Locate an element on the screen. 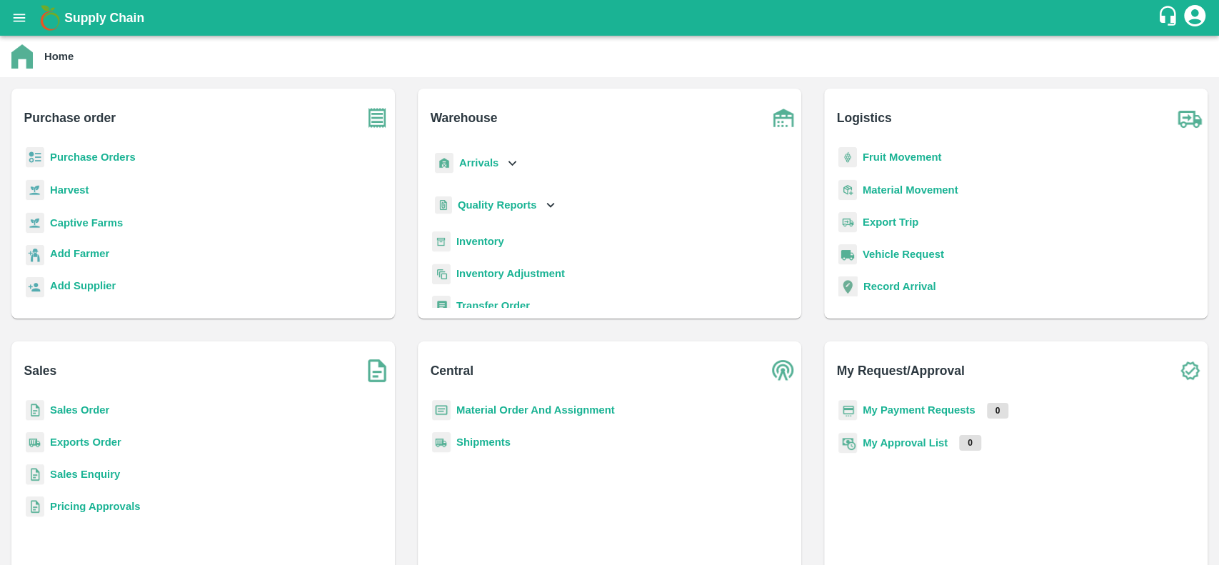 This screenshot has width=1219, height=565. img: centralMaterial is located at coordinates (441, 410).